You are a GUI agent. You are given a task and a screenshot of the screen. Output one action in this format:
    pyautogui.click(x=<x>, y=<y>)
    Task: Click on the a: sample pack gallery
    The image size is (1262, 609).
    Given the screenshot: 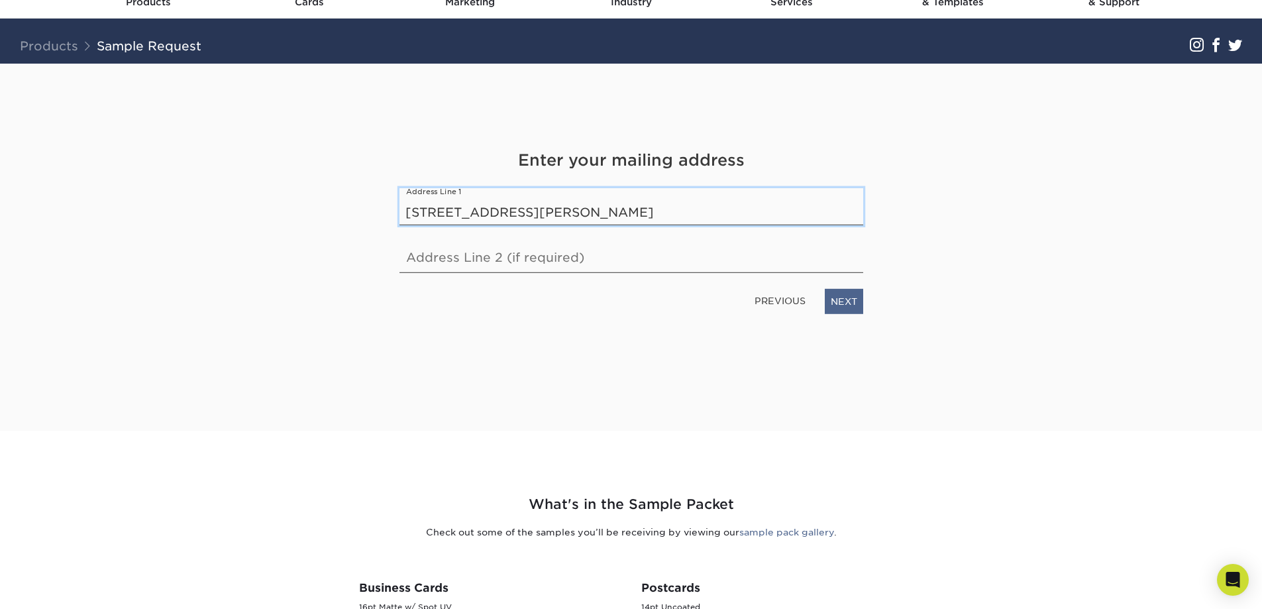 What is the action you would take?
    pyautogui.click(x=786, y=532)
    